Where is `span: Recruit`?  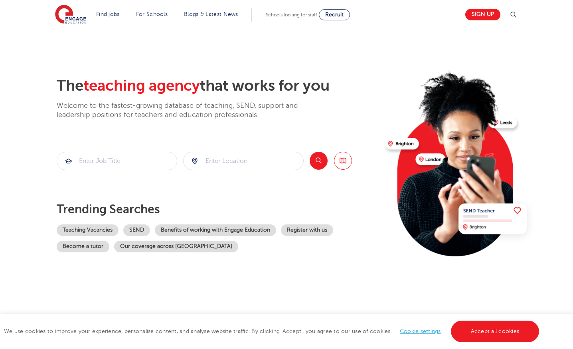 span: Recruit is located at coordinates (335, 14).